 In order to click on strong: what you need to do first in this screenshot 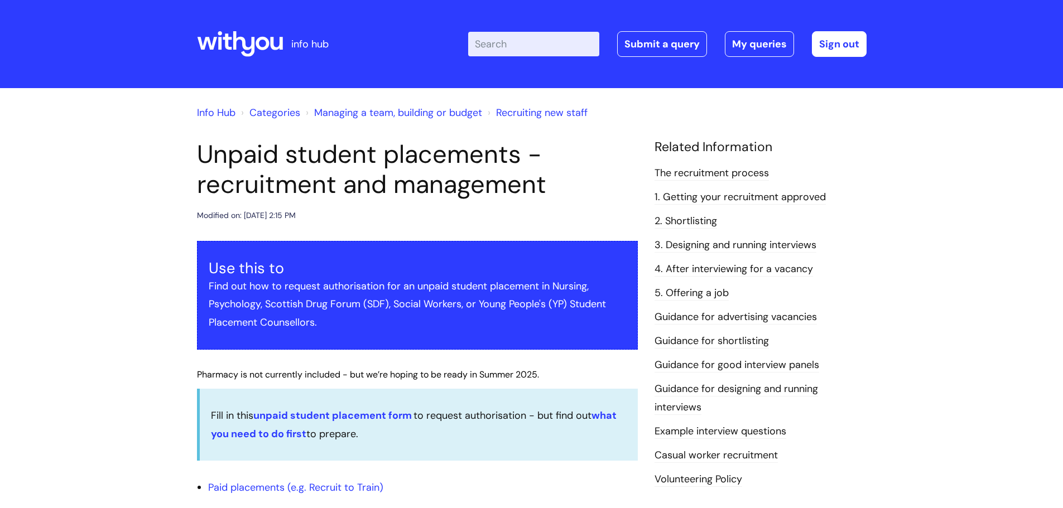, I will do `click(414, 425)`.